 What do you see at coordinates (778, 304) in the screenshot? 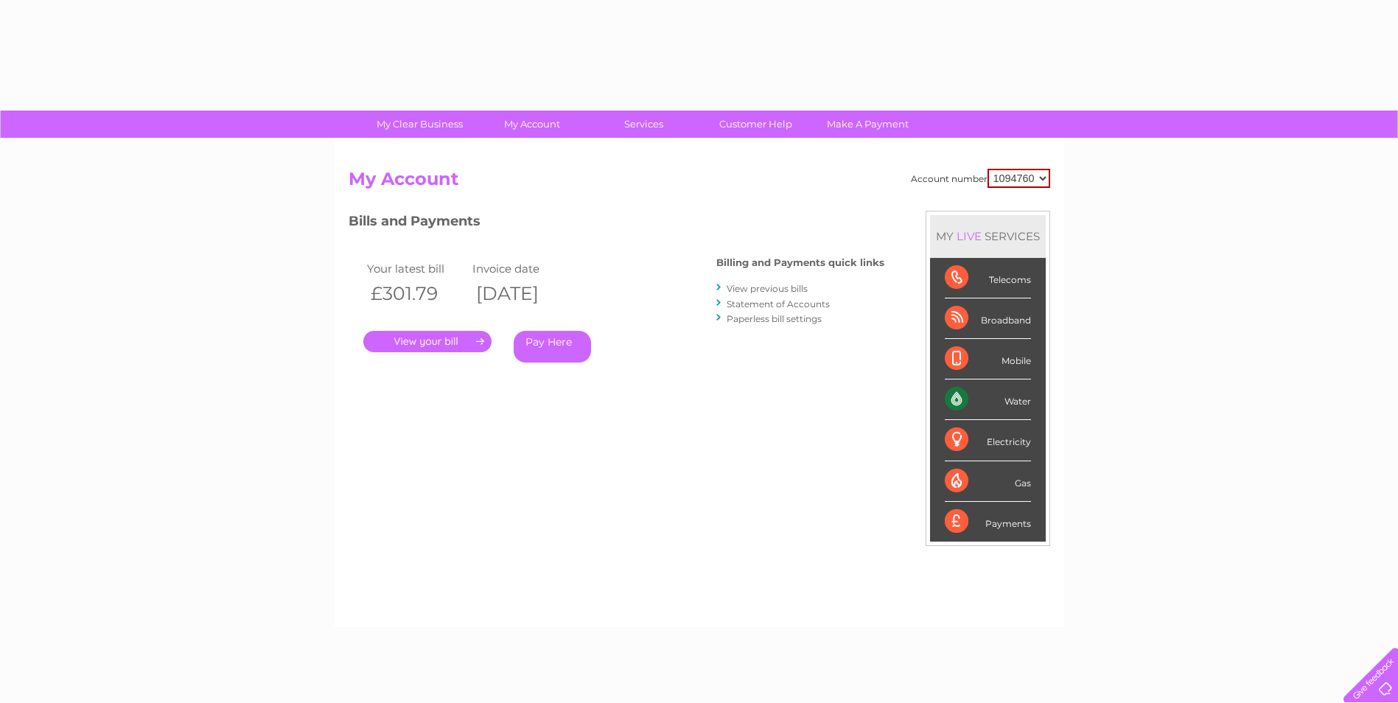
I see `a: Statement of Accounts` at bounding box center [778, 304].